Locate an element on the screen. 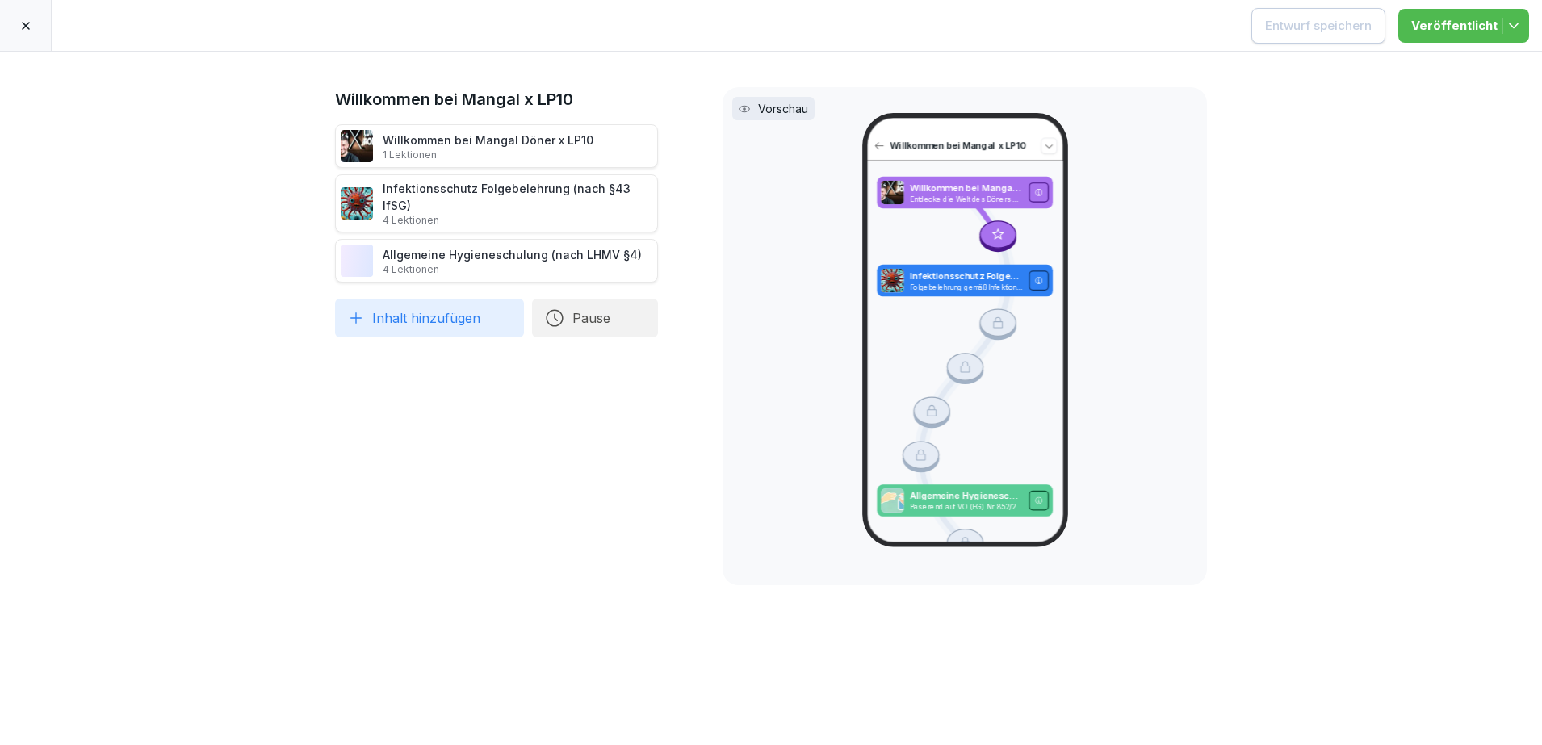 This screenshot has height=745, width=1542. p: Willkommen bei Mangal x LP10 is located at coordinates (963, 146).